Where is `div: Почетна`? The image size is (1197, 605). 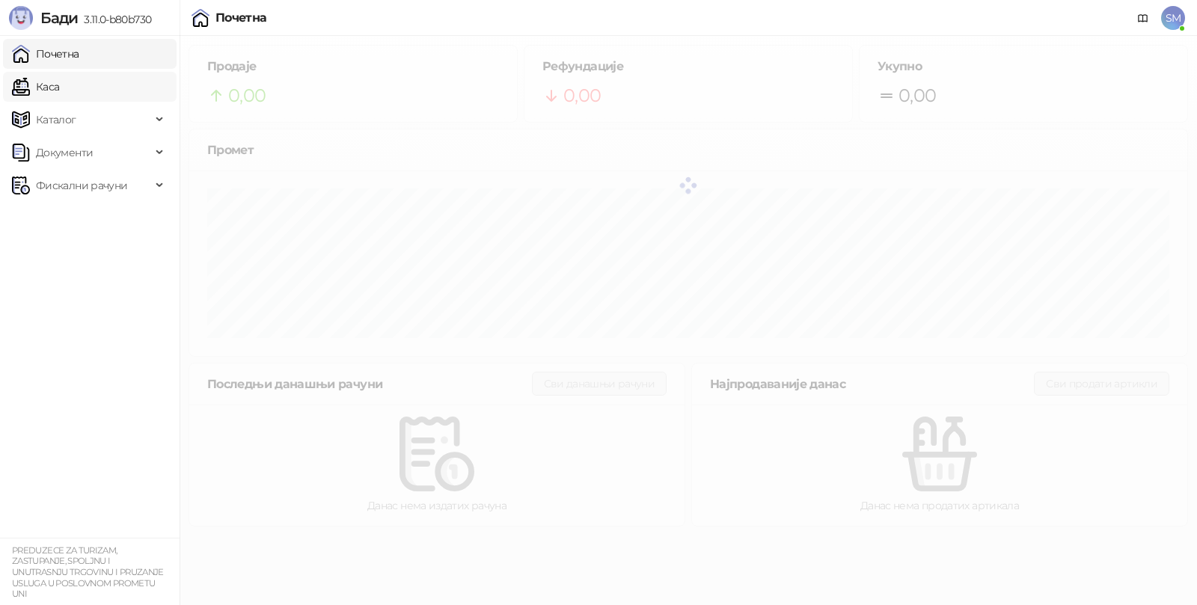 div: Почетна is located at coordinates (241, 18).